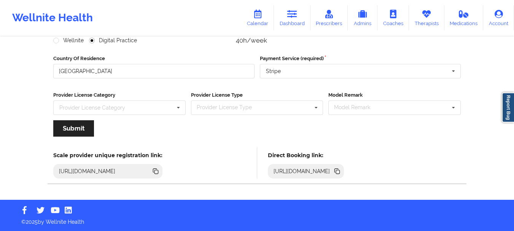 This screenshot has width=514, height=231. Describe the element at coordinates (329, 18) in the screenshot. I see `a: Prescribers` at that location.